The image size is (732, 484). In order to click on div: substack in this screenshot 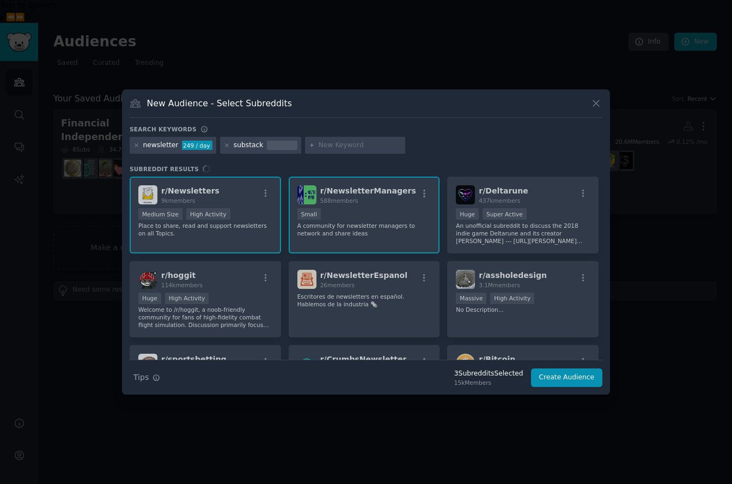, I will do `click(248, 146)`.